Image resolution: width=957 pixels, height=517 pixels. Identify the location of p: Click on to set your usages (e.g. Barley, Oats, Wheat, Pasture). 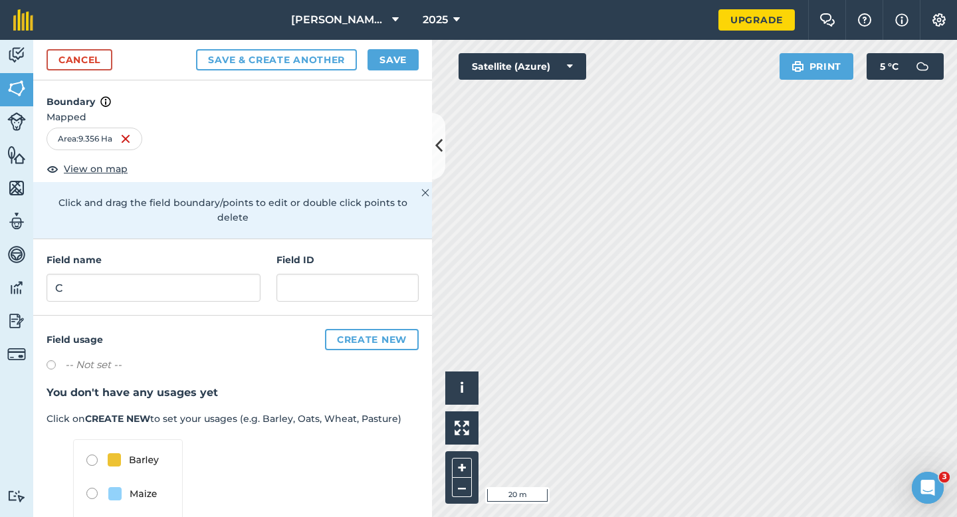
(233, 419).